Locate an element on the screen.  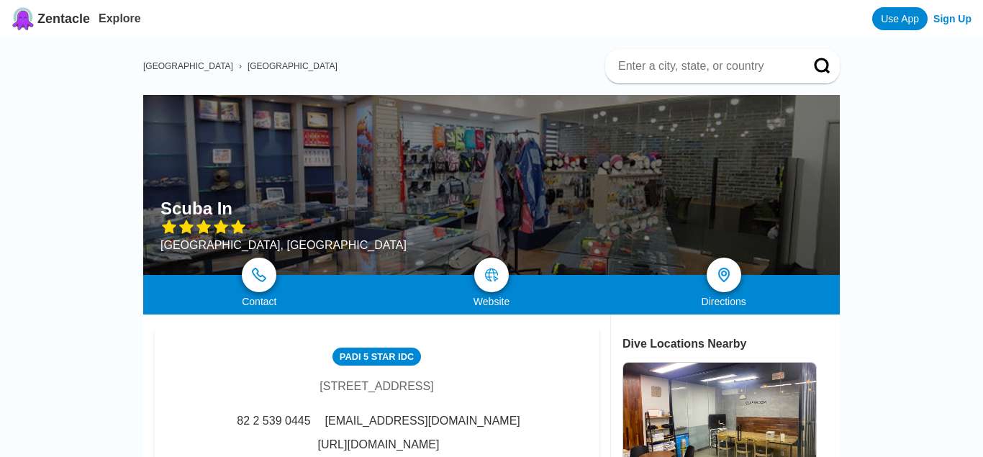
div: Directions is located at coordinates (723, 301).